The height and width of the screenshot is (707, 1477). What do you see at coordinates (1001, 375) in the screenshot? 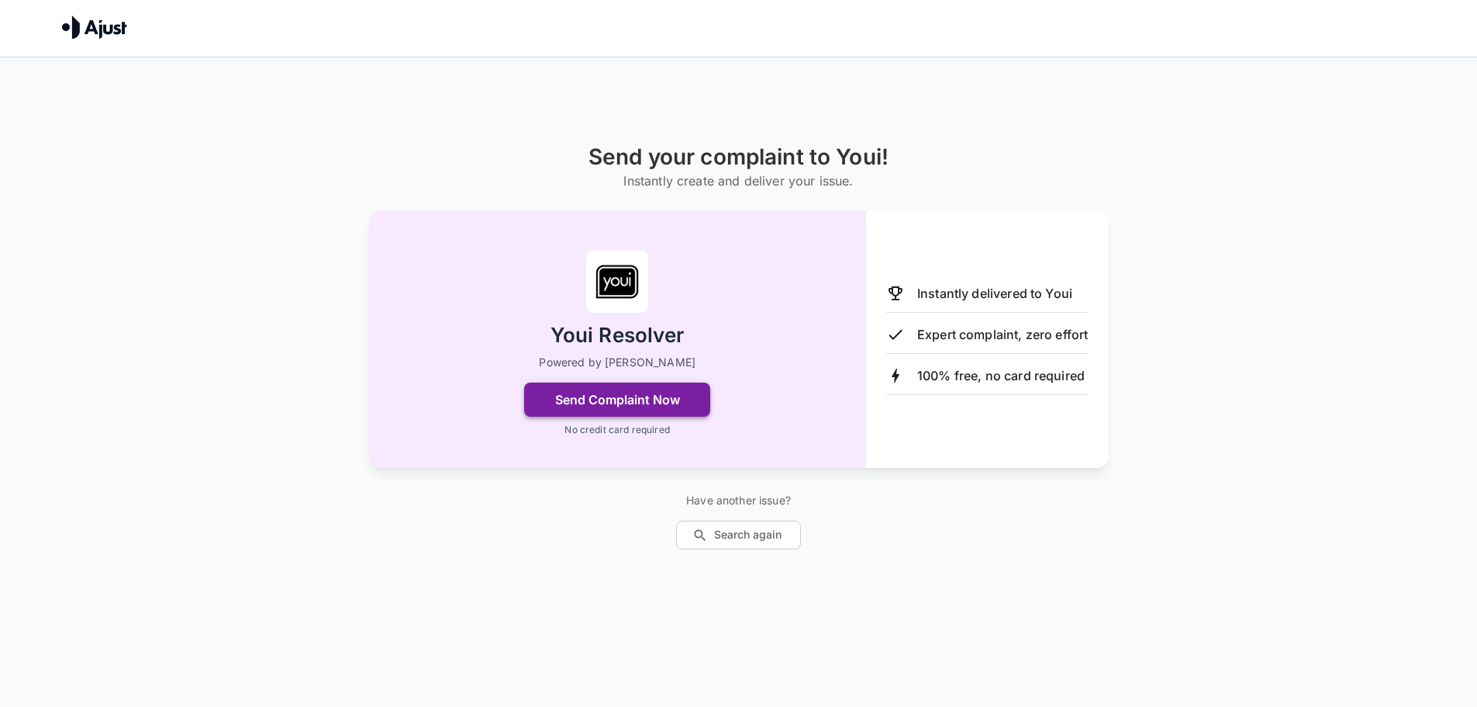
I see `p: 100% free, no card required` at bounding box center [1001, 375].